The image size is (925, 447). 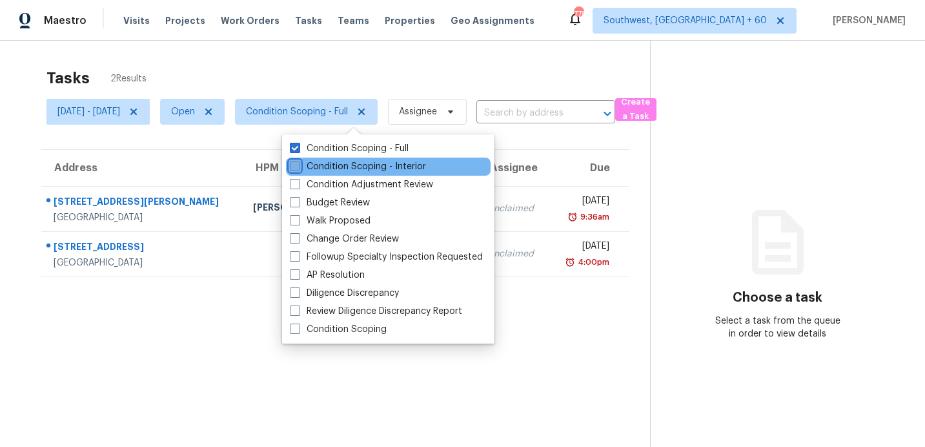 What do you see at coordinates (607, 114) in the screenshot?
I see `button: Open` at bounding box center [607, 114].